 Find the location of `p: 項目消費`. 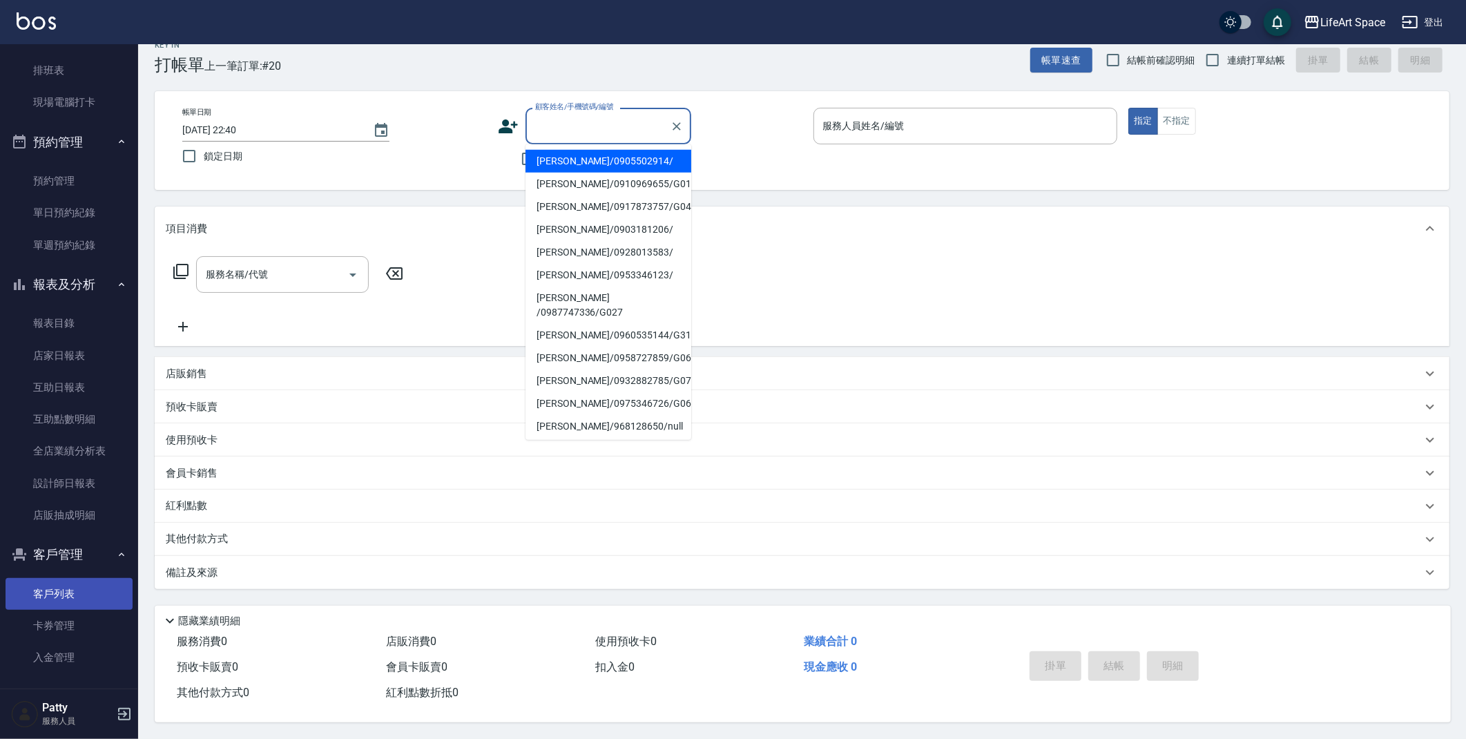

p: 項目消費 is located at coordinates (186, 229).